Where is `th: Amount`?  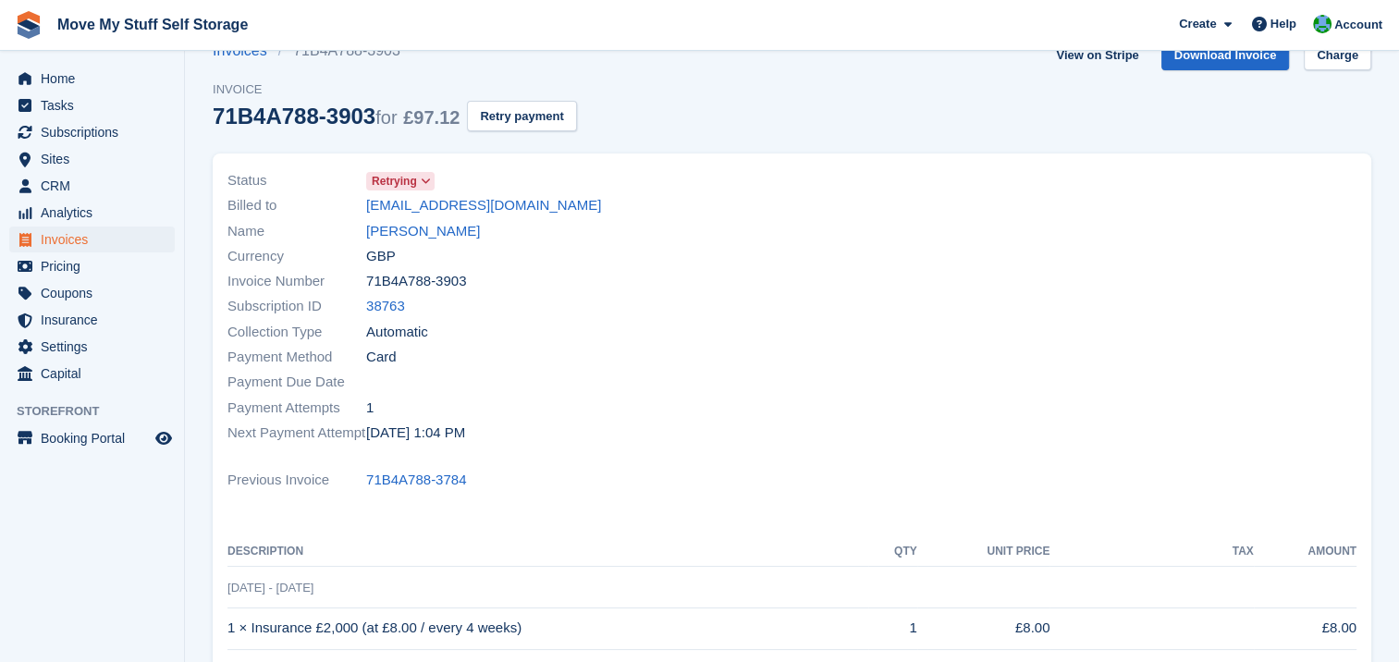
th: Amount is located at coordinates (1305, 552).